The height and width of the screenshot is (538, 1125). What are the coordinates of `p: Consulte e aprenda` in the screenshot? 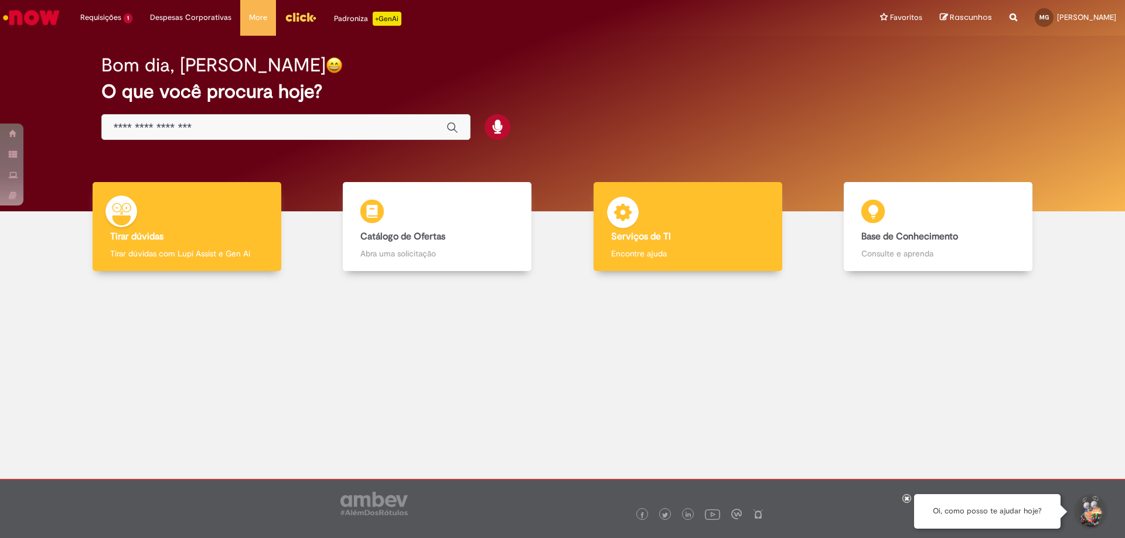 It's located at (938, 254).